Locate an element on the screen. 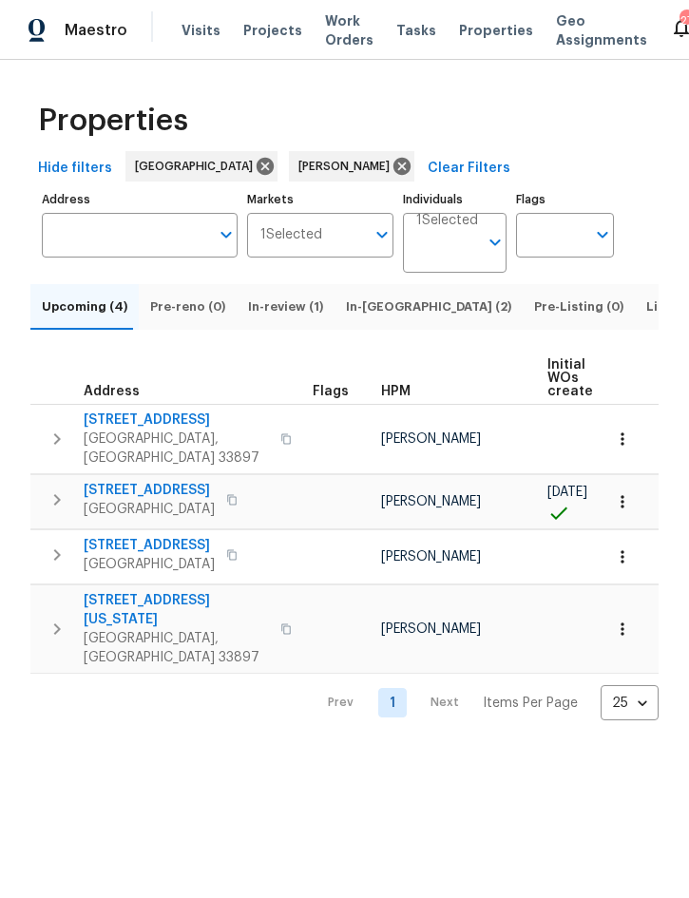 This screenshot has width=689, height=898. p: Items Per Page is located at coordinates (530, 703).